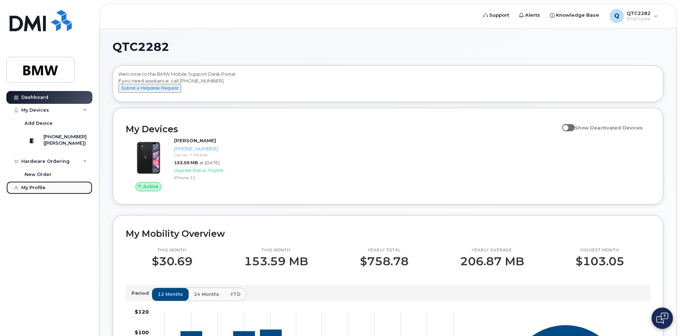  Describe the element at coordinates (211, 155) in the screenshot. I see `div: Carrier: T-Mobile` at that location.